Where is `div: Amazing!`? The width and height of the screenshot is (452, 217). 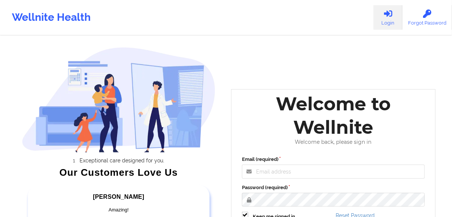
div: Amazing! is located at coordinates (119, 210).